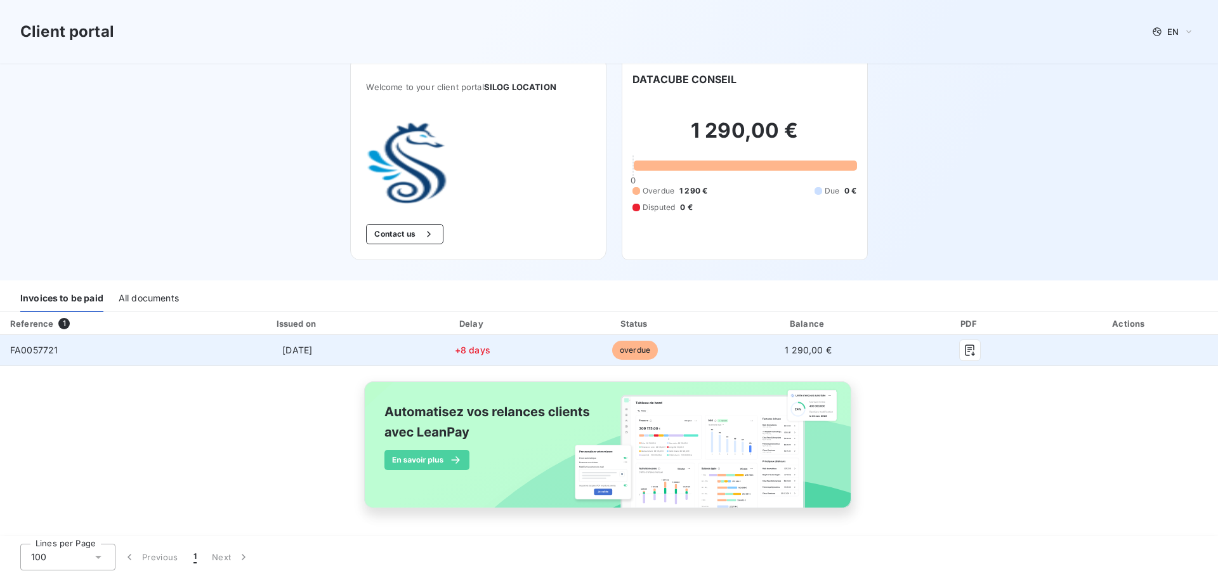  Describe the element at coordinates (831, 191) in the screenshot. I see `span: Due` at that location.